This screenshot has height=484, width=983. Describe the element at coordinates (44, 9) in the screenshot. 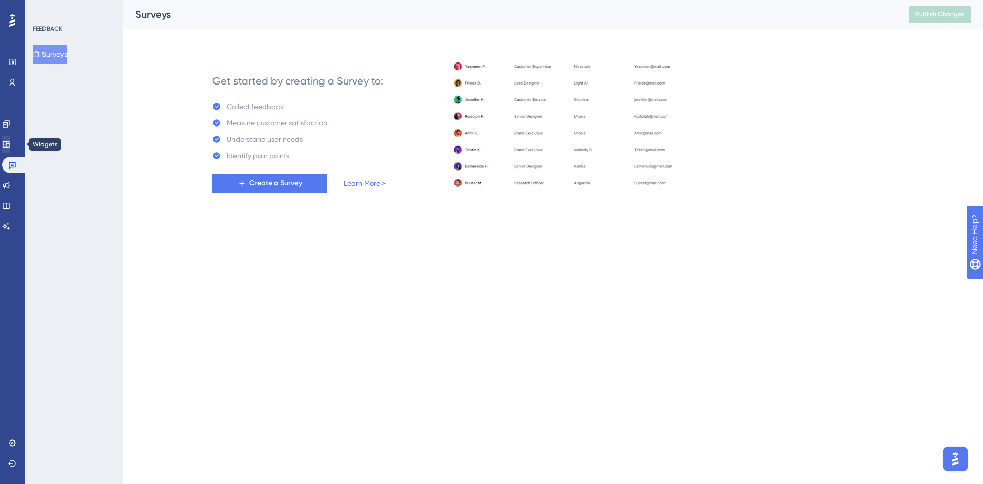

I see `span: Need Help?` at that location.